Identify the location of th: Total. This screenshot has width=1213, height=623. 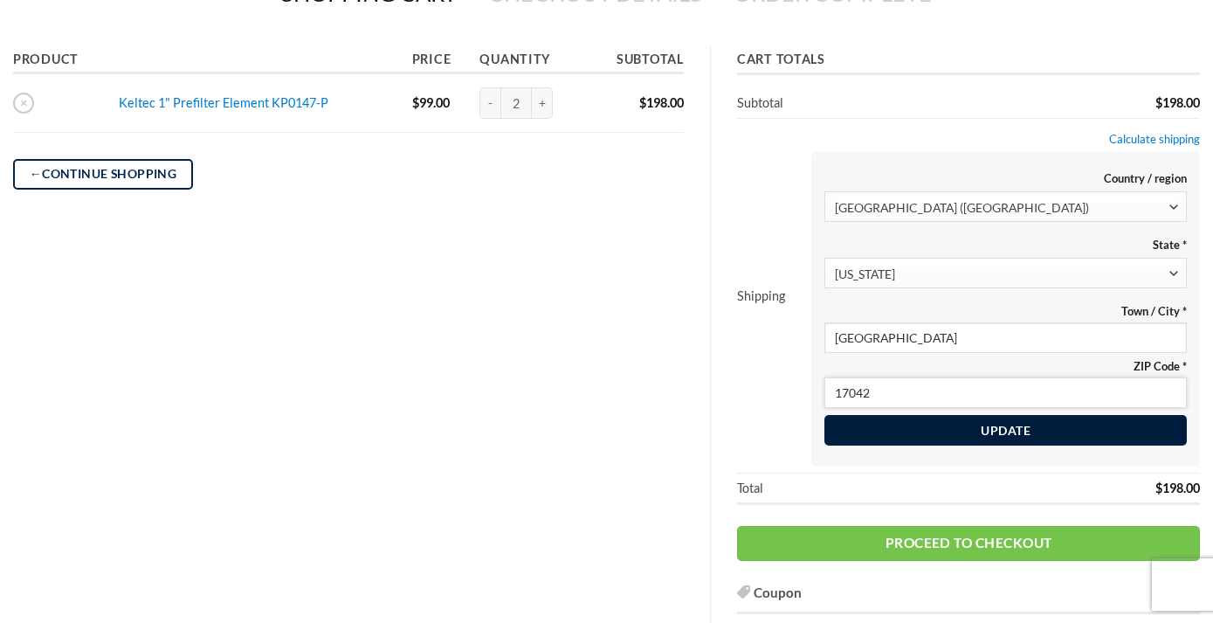
(771, 489).